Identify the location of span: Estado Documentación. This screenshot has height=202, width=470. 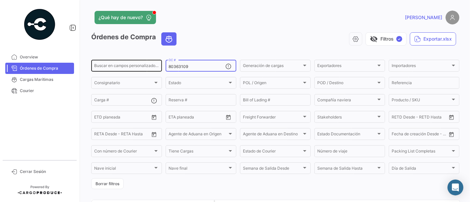
(347, 135).